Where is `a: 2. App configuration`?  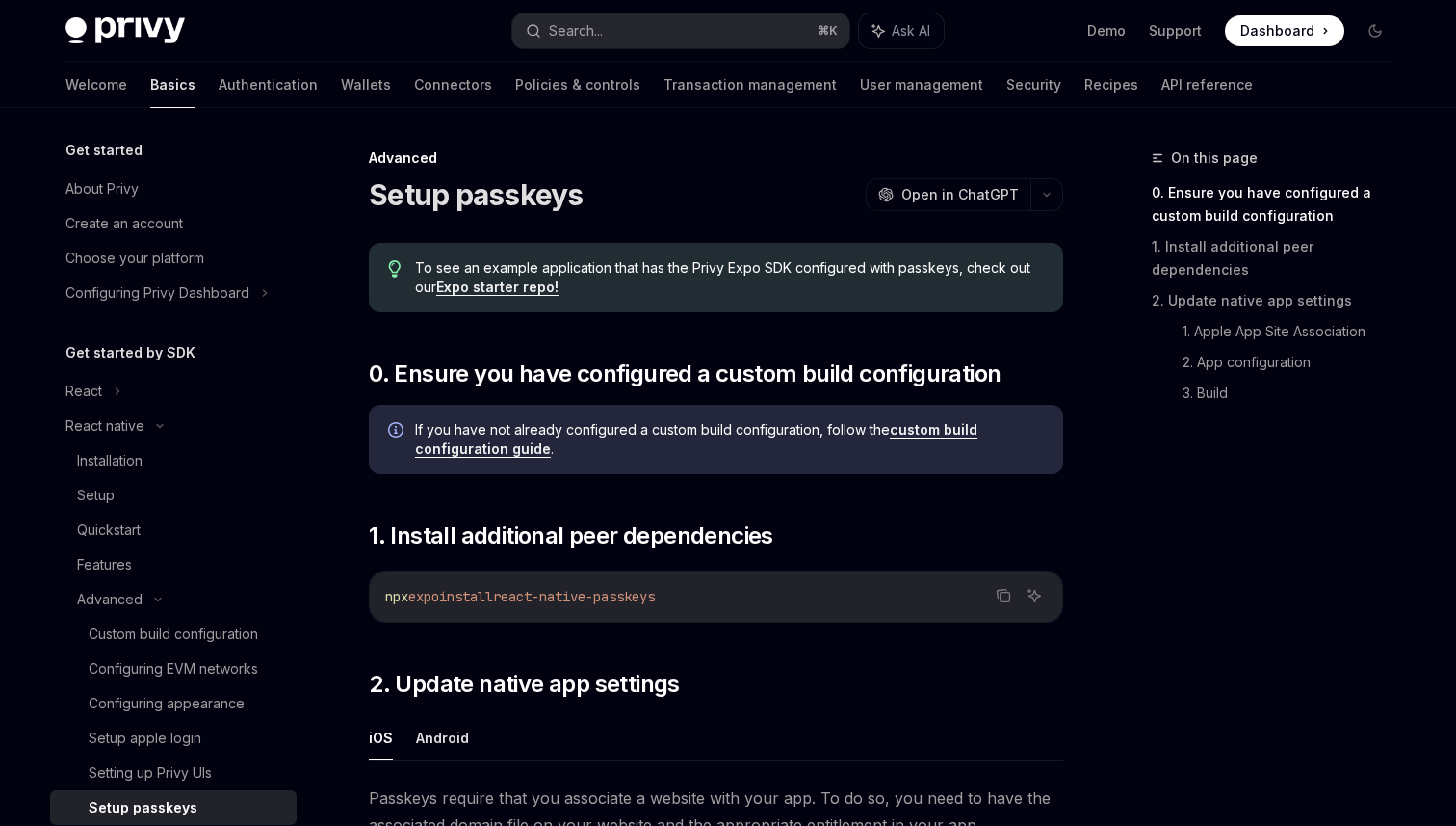 a: 2. App configuration is located at coordinates (1295, 362).